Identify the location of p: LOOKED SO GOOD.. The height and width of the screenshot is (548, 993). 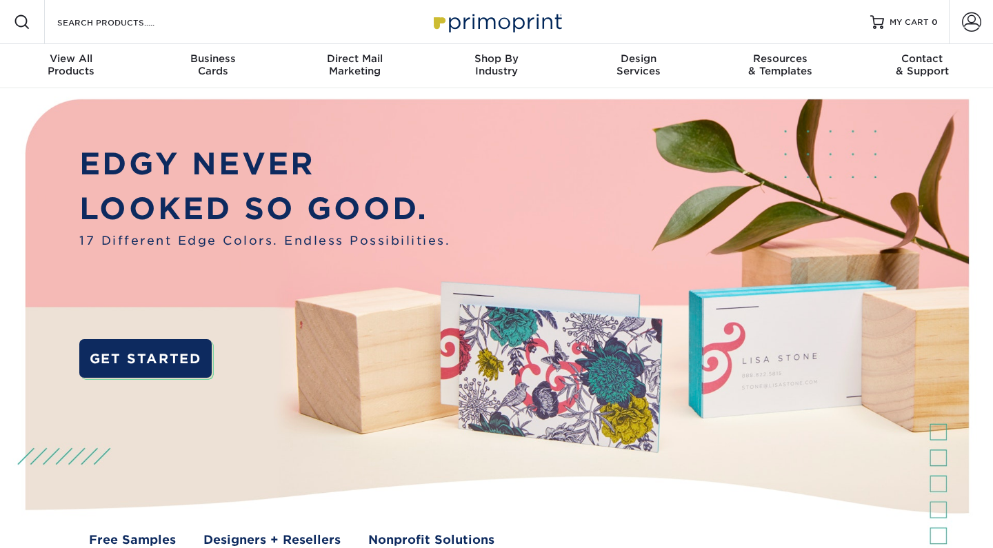
(265, 209).